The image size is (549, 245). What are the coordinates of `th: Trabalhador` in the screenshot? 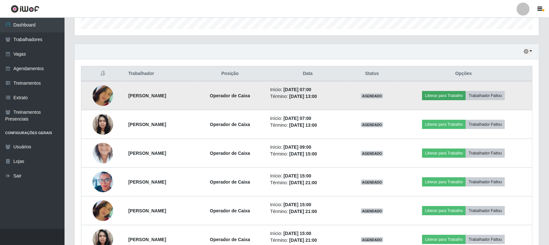 It's located at (159, 74).